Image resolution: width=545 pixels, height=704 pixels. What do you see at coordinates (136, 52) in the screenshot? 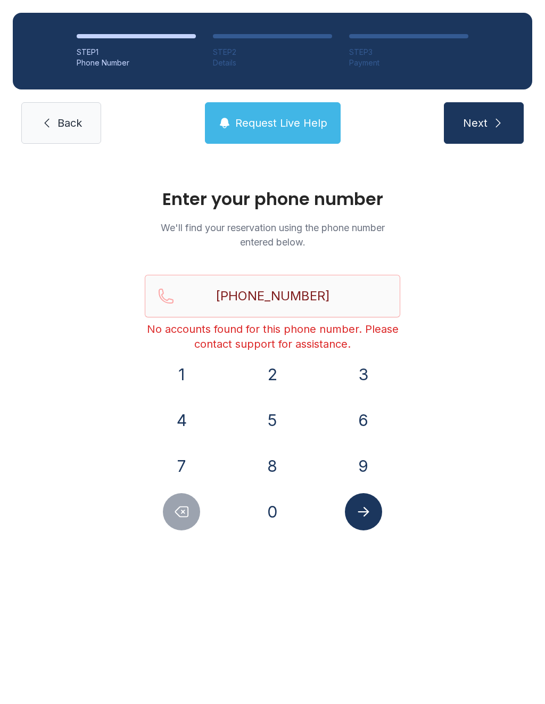
I see `div: STEP 1` at bounding box center [136, 52].